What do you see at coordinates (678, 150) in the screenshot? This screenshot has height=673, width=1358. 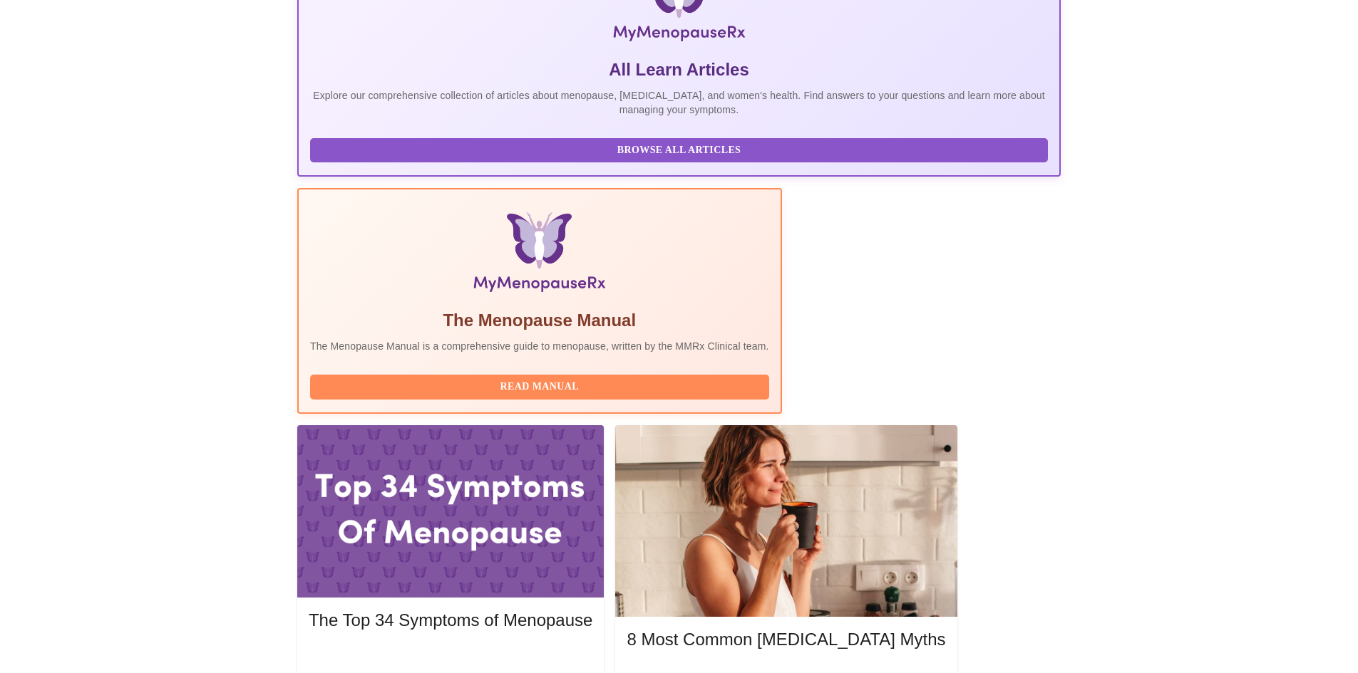 I see `span: Browse All Articles` at bounding box center [678, 150].